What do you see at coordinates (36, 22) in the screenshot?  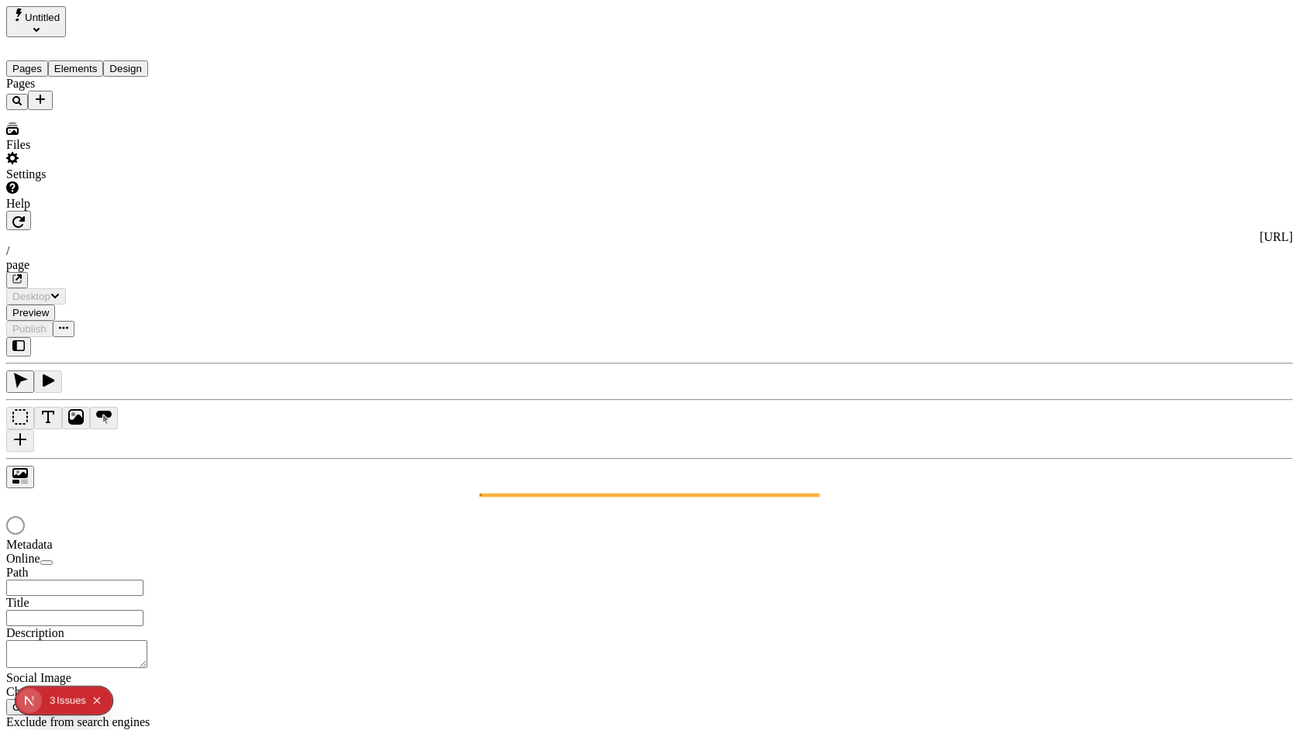 I see `button: Select site` at bounding box center [36, 22].